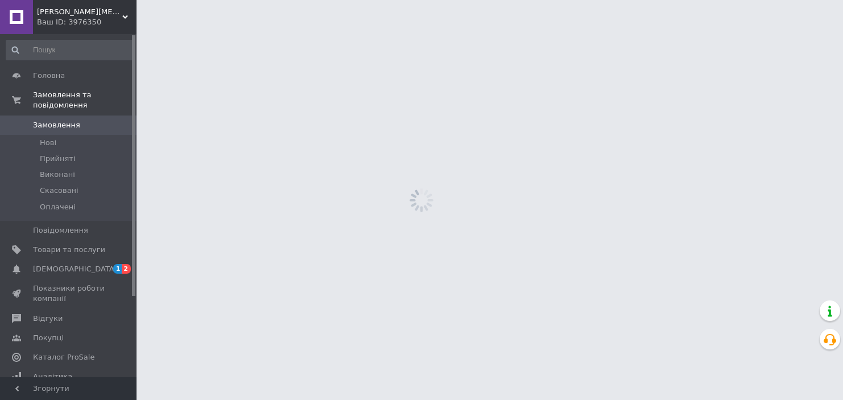 Image resolution: width=843 pixels, height=400 pixels. I want to click on span: Нові, so click(48, 143).